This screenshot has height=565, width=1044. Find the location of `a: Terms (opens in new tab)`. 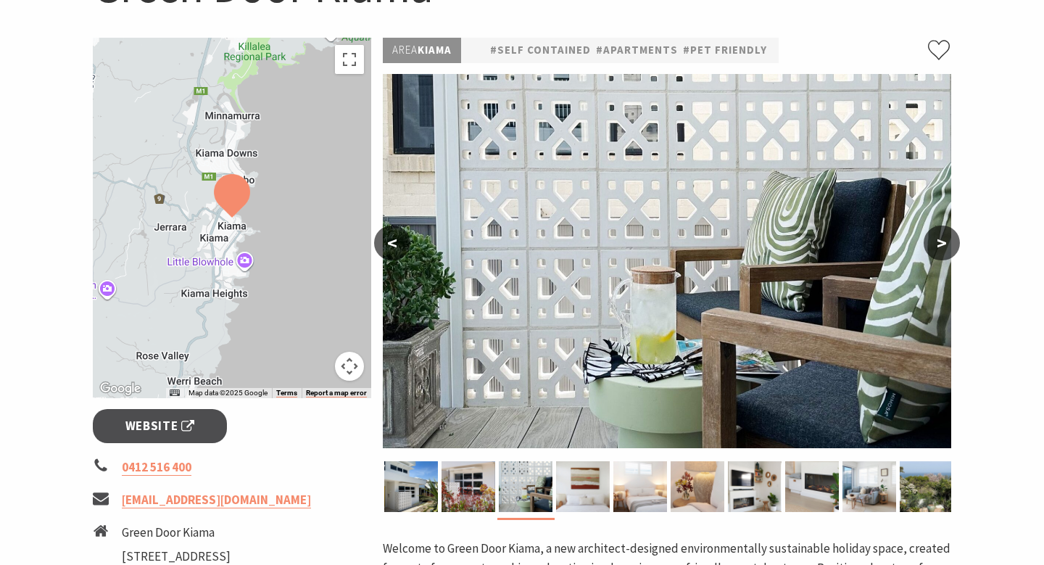

a: Terms (opens in new tab) is located at coordinates (286, 393).